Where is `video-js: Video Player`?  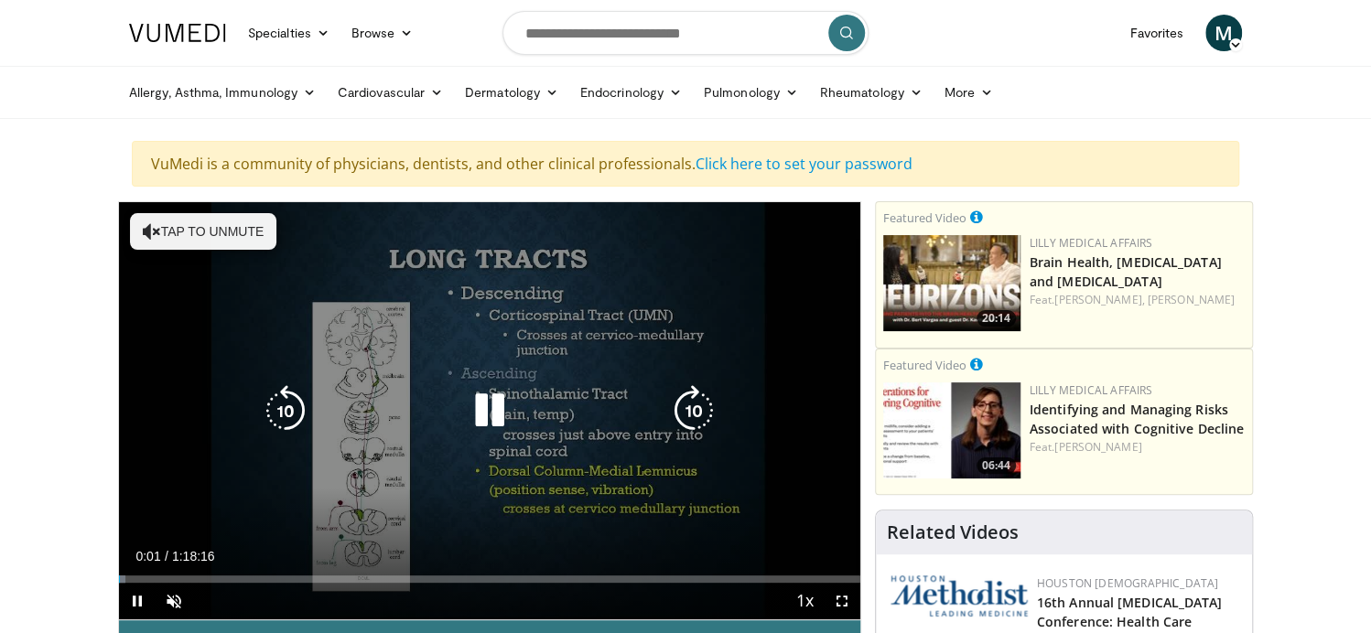 video-js: Video Player is located at coordinates (490, 411).